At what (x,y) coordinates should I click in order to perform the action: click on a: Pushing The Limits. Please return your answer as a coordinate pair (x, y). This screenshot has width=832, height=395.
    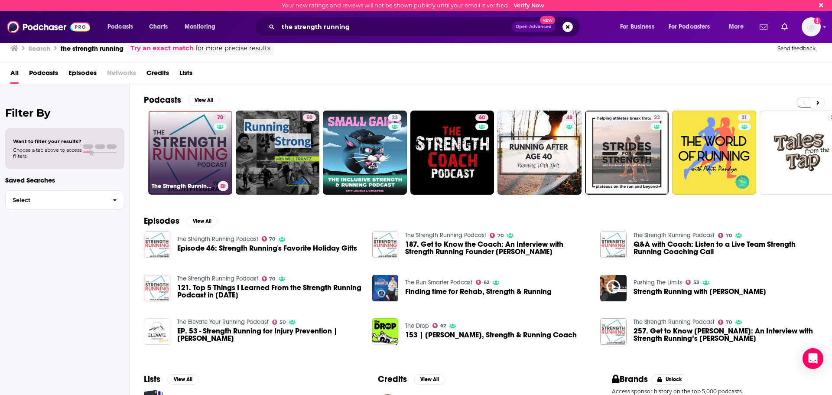
    Looking at the image, I should click on (658, 282).